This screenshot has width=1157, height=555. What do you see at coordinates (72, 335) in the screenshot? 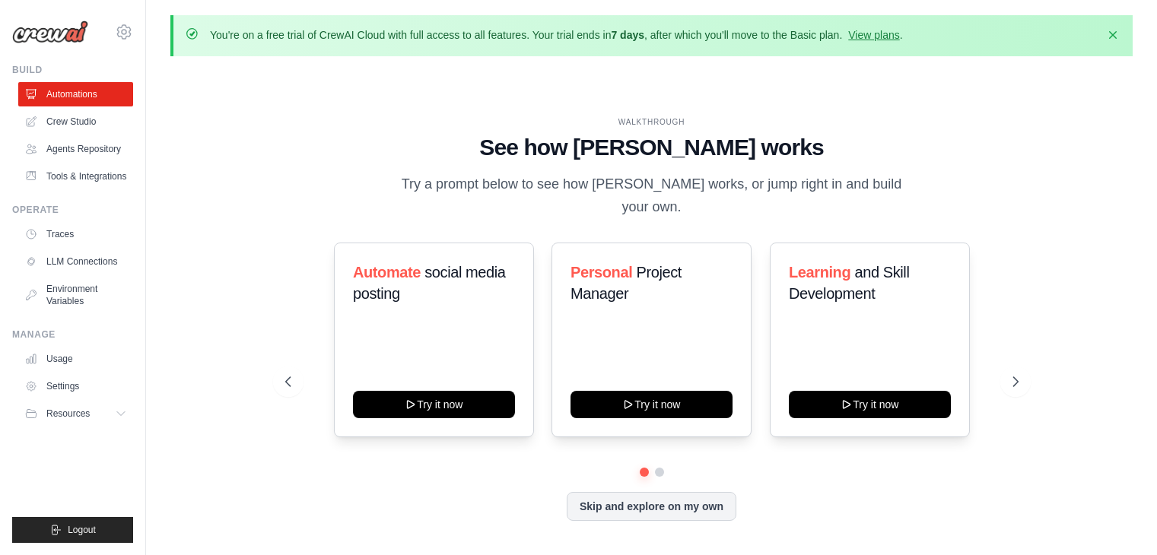
I see `div: Manage` at bounding box center [72, 335].